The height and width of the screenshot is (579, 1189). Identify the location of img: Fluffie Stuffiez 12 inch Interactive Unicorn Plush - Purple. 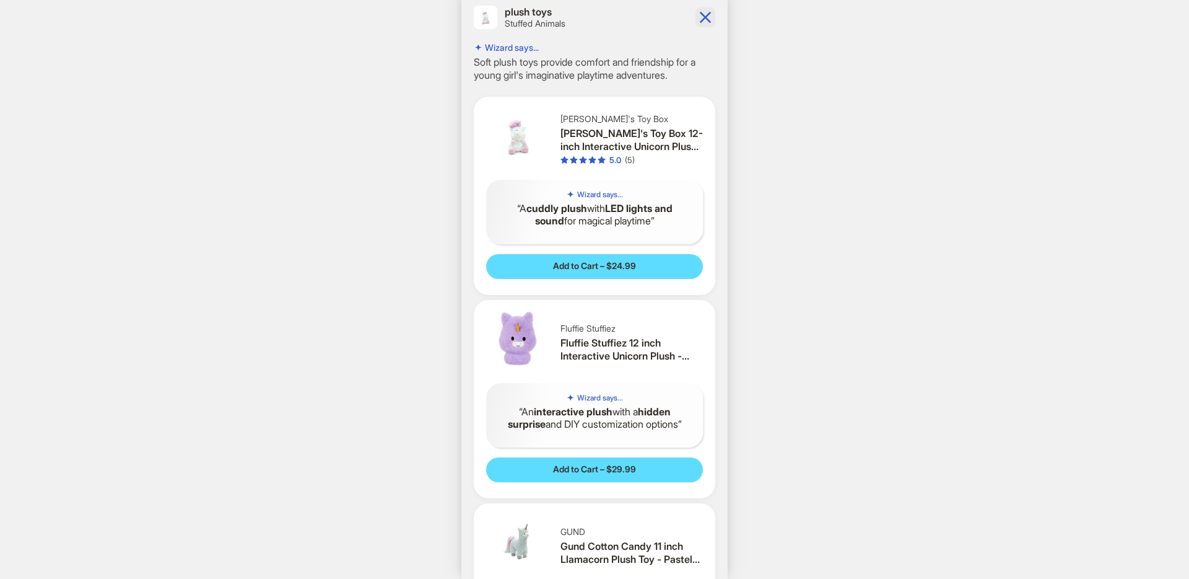
(518, 338).